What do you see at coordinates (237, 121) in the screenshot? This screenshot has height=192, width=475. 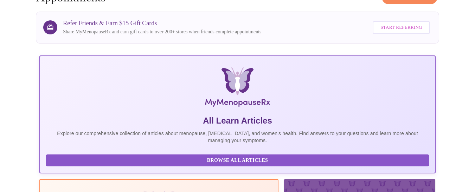 I see `h5: All Learn Articles` at bounding box center [237, 121].